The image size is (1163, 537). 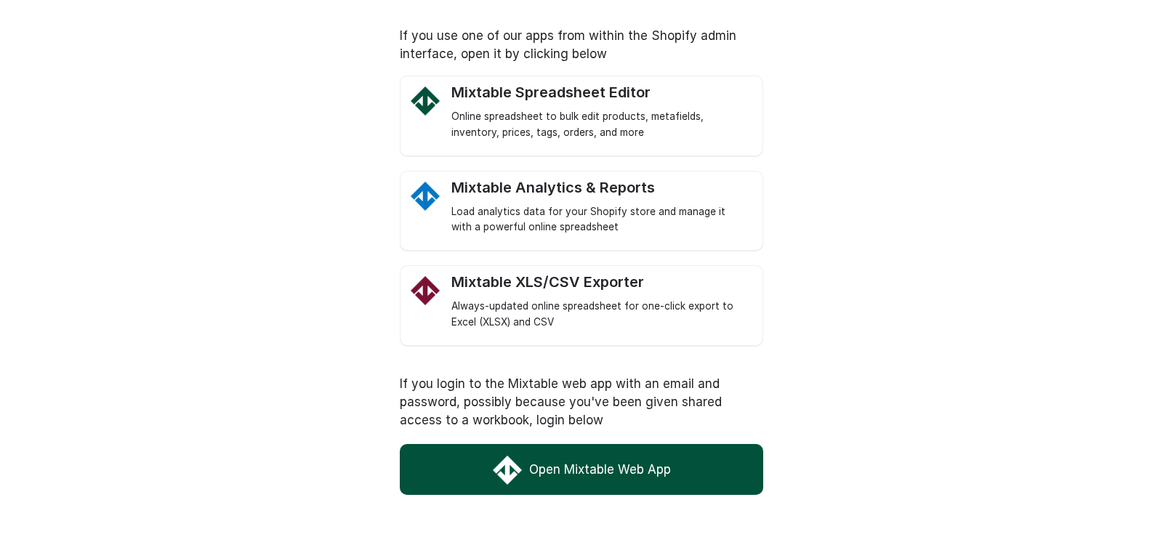 What do you see at coordinates (507, 470) in the screenshot?
I see `img: Mixtable Web App` at bounding box center [507, 470].